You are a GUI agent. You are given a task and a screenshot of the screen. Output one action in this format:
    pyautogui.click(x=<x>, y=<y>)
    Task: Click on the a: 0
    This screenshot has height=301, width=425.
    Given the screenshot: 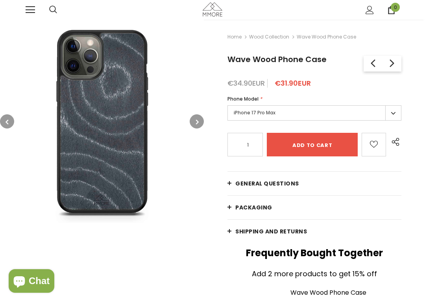 What is the action you would take?
    pyautogui.click(x=391, y=10)
    